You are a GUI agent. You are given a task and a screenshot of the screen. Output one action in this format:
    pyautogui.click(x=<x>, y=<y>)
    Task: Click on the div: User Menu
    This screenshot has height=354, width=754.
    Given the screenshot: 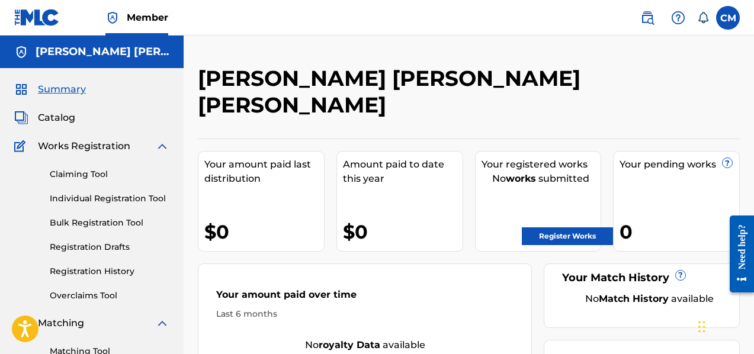 What is the action you would take?
    pyautogui.click(x=728, y=18)
    